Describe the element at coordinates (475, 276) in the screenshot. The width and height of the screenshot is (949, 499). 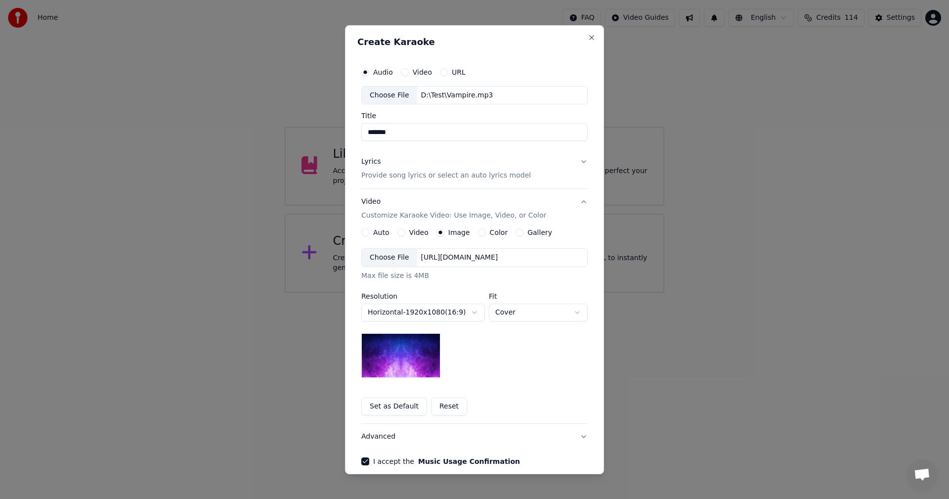
I see `div: Max file size is 4MB` at that location.